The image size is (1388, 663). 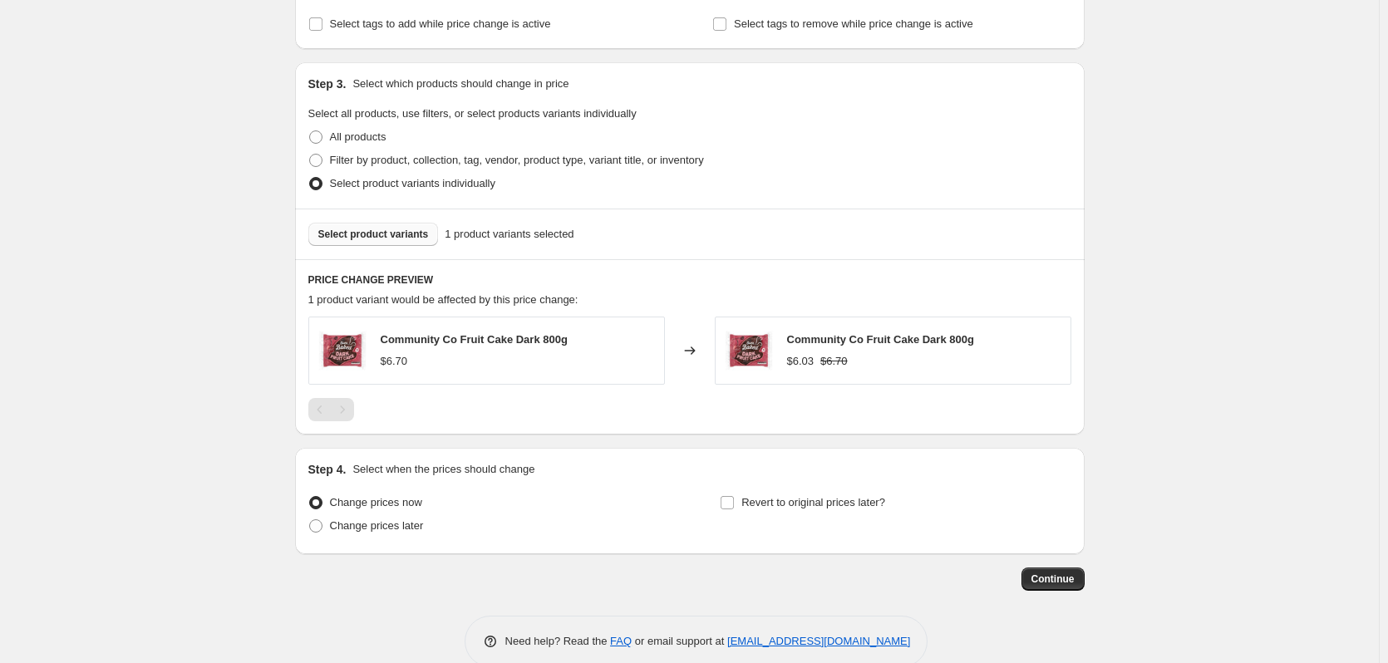 What do you see at coordinates (441, 23) in the screenshot?
I see `span: Select tags to add while price change is active` at bounding box center [441, 23].